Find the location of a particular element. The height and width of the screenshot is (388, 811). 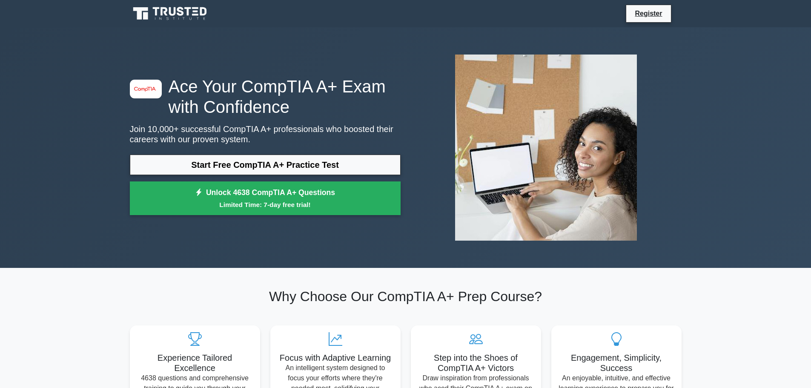

p: Join 10,000+ successful CompTIA A+ professionals who boosted their careers with our proven system. is located at coordinates (265, 134).